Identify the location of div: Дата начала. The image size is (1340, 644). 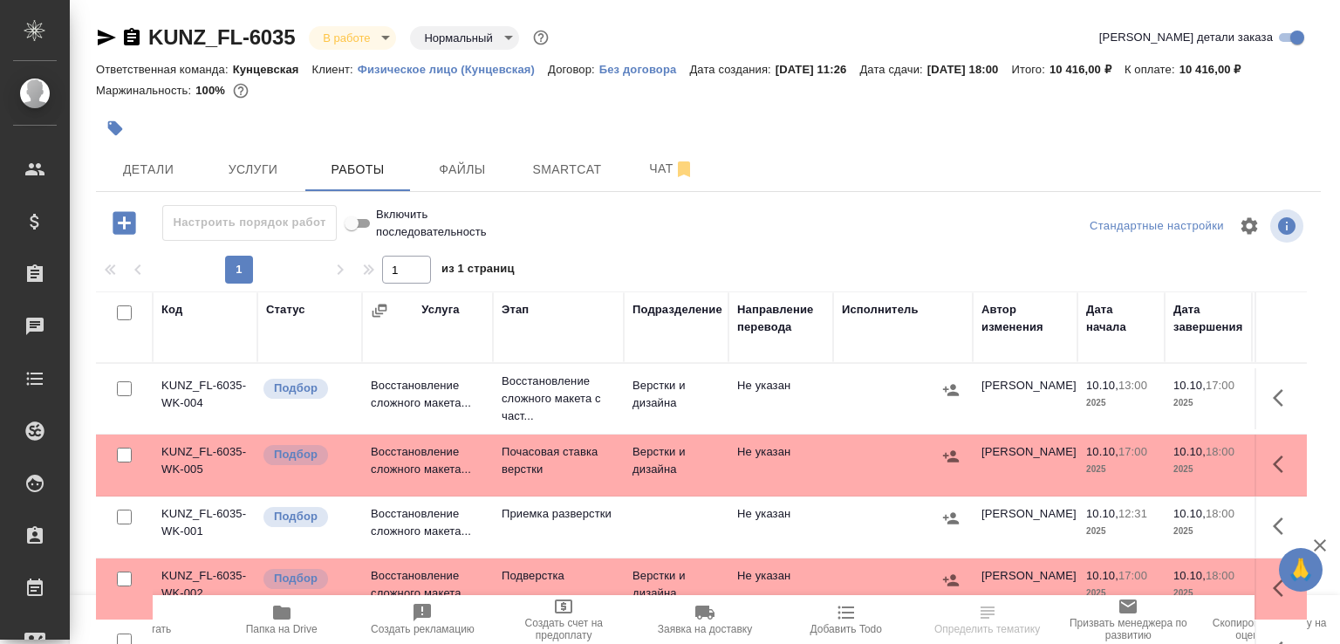
(1121, 318).